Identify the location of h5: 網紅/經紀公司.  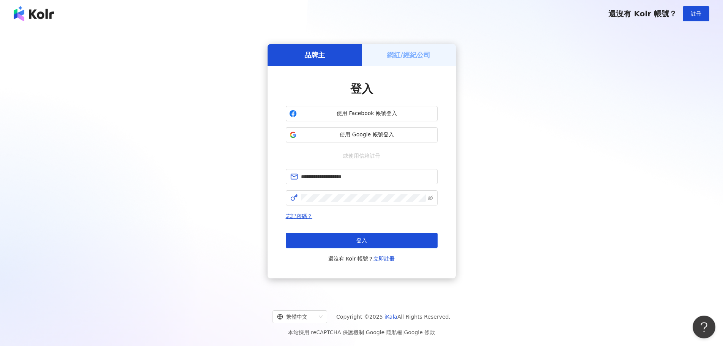
(408, 55).